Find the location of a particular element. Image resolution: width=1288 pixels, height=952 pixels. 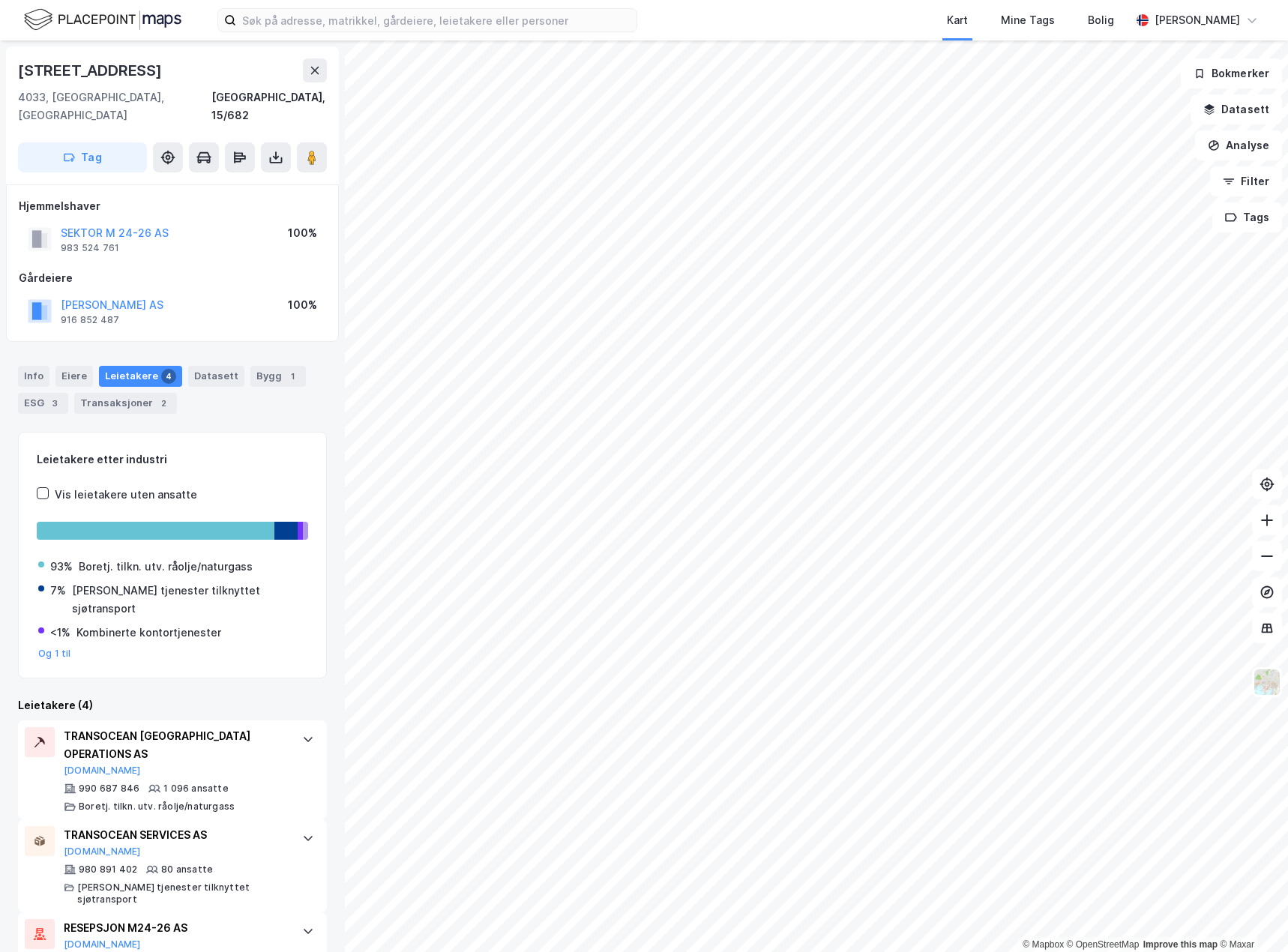

div: Kombinerte kontortjenester is located at coordinates (148, 633).